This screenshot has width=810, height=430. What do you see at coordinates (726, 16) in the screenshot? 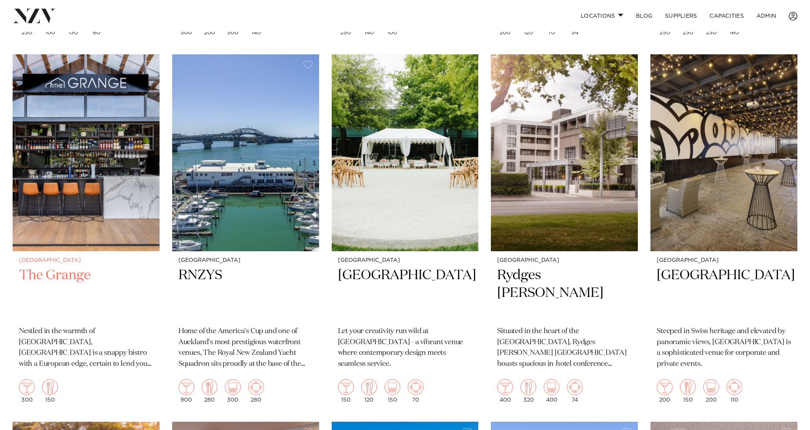
I see `a: Capacities` at bounding box center [726, 16].